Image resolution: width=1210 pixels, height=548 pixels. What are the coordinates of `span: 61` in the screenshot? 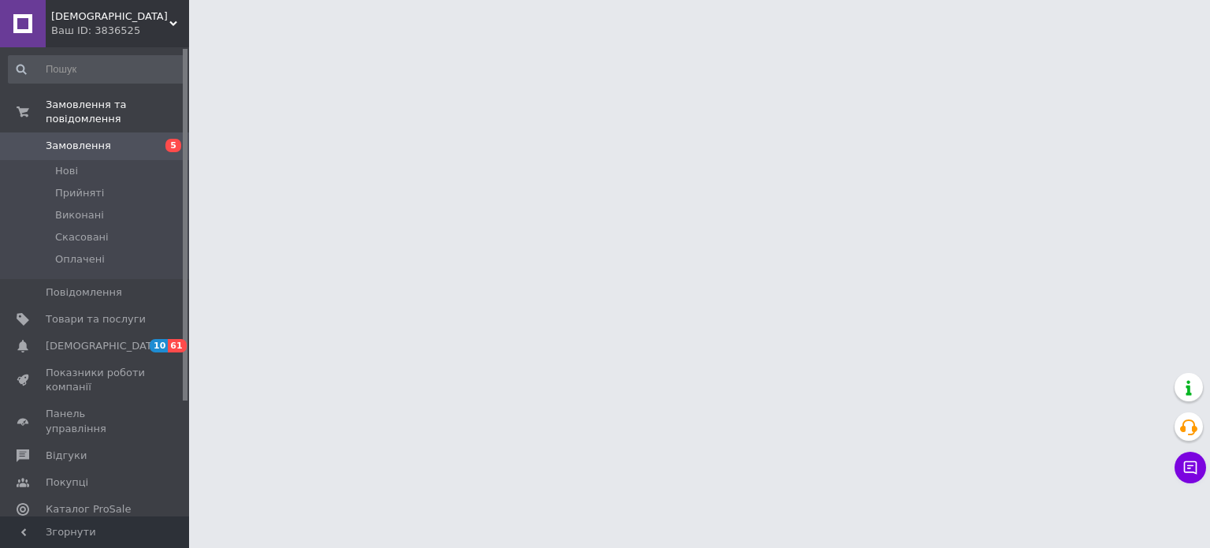 It's located at (177, 345).